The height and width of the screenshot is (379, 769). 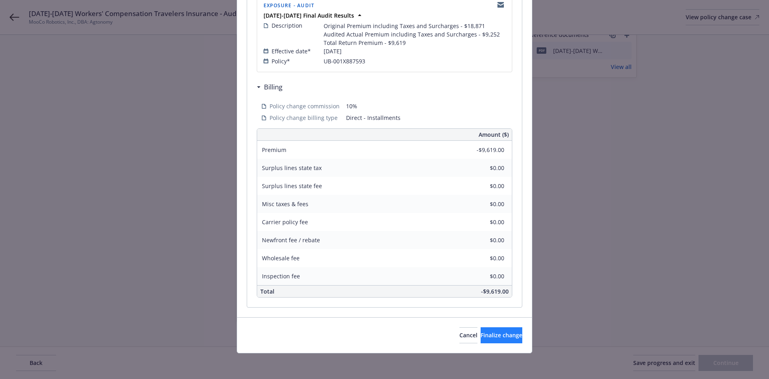 What do you see at coordinates (287, 25) in the screenshot?
I see `span: Description` at bounding box center [287, 25].